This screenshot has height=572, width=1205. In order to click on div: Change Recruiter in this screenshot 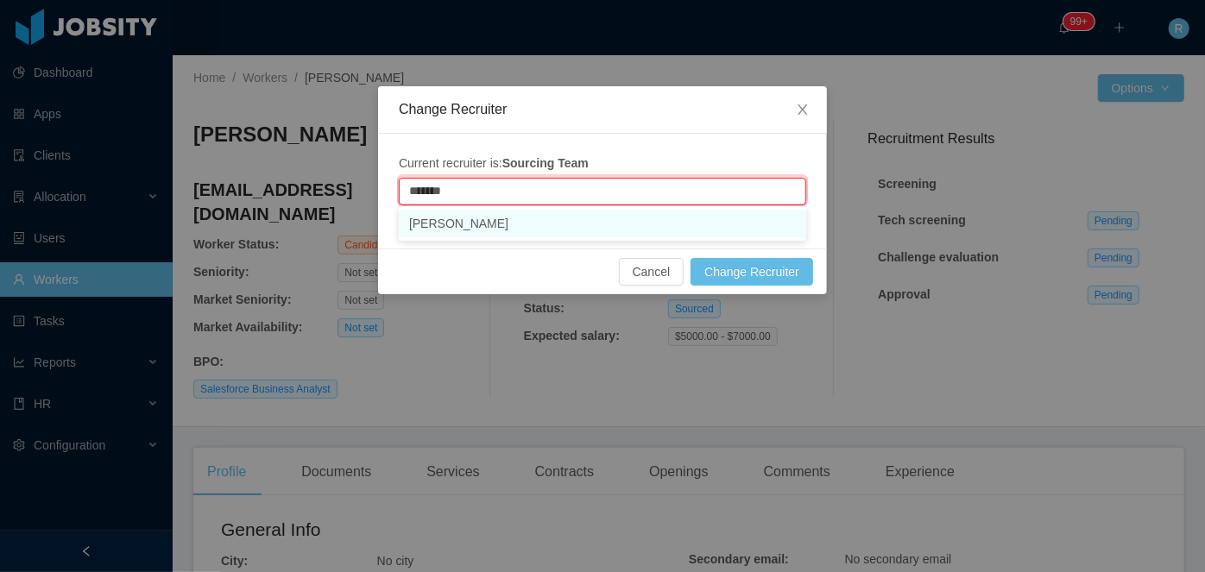, I will do `click(602, 110)`.